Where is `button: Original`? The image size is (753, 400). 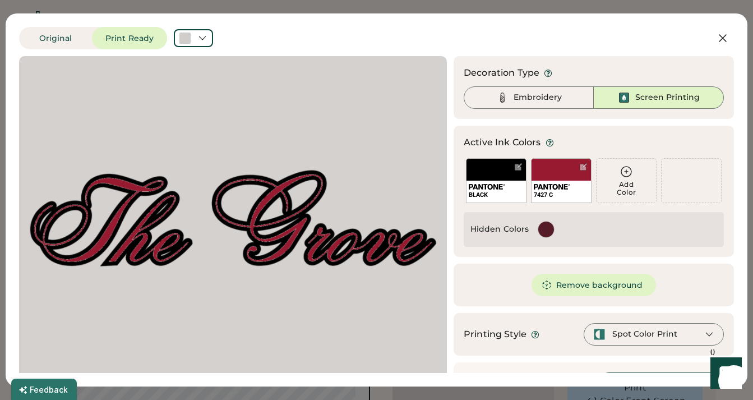
button: Original is located at coordinates (56, 38).